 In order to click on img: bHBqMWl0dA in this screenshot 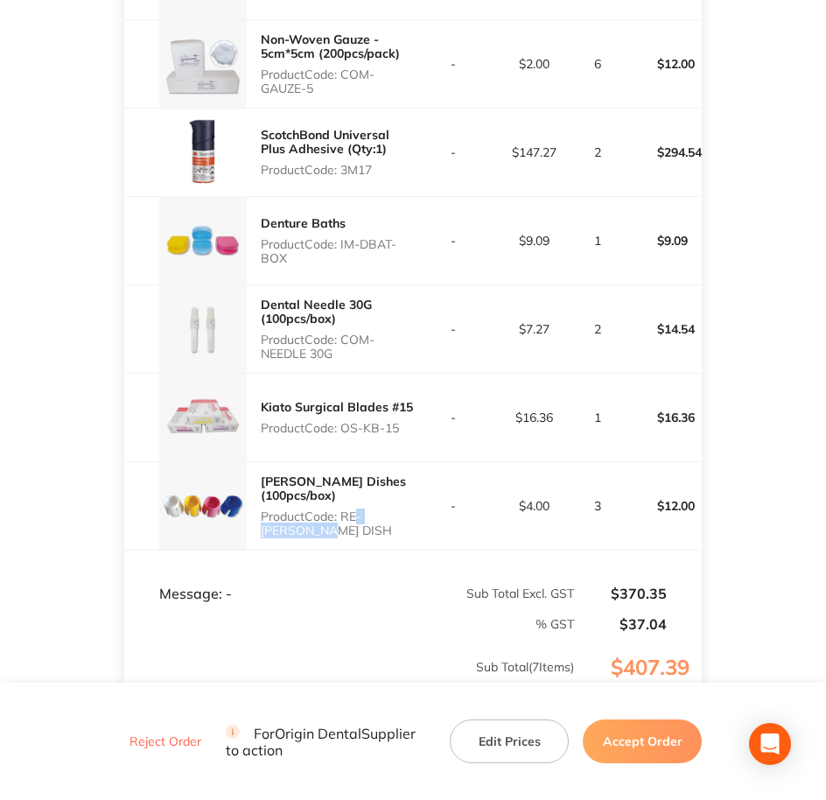, I will do `click(203, 506)`.